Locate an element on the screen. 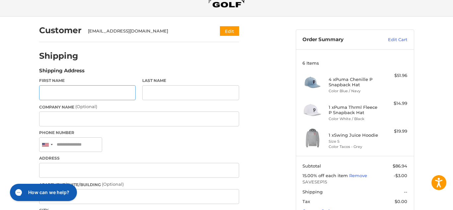  li: Color Tacos - Grey is located at coordinates (354, 147).